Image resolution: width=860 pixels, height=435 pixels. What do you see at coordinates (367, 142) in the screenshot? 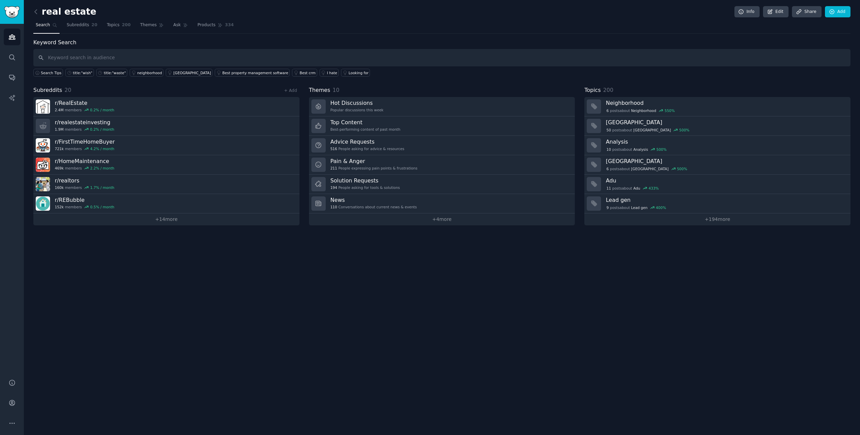
I see `h3: Advice Requests` at bounding box center [367, 142].